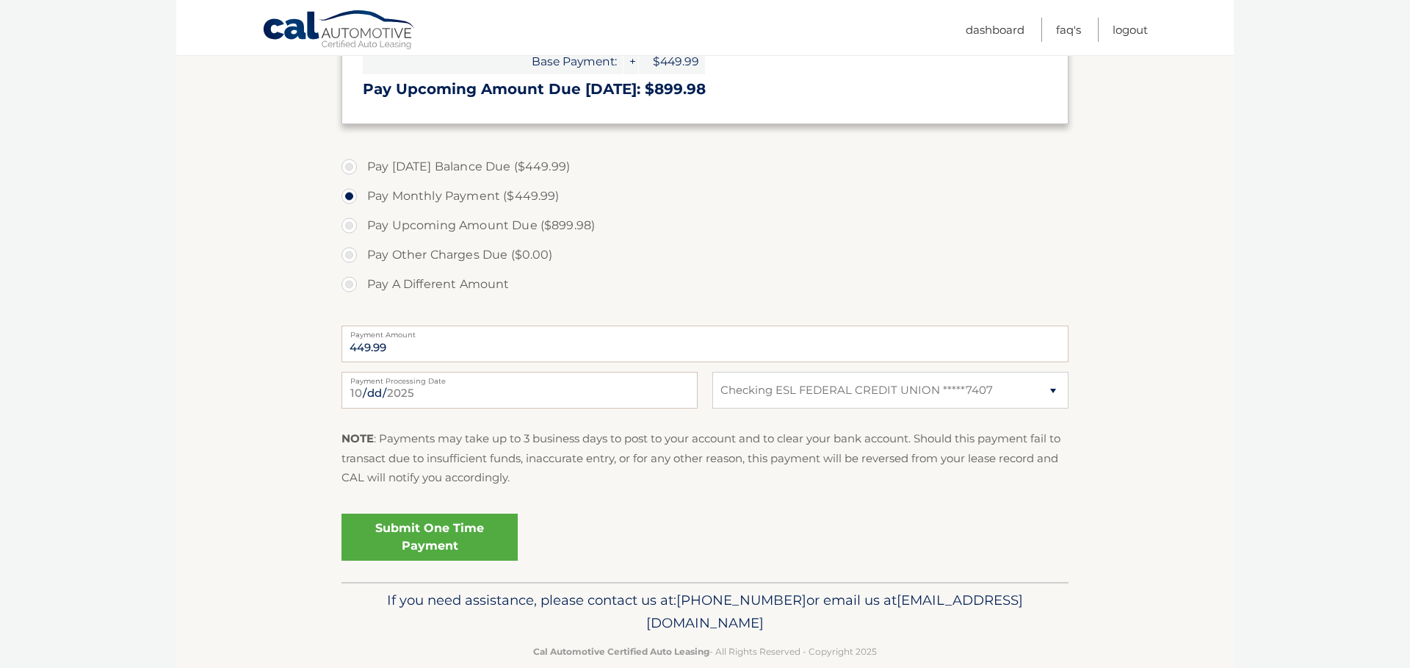 This screenshot has height=668, width=1410. What do you see at coordinates (1130, 29) in the screenshot?
I see `a: Logout` at bounding box center [1130, 29].